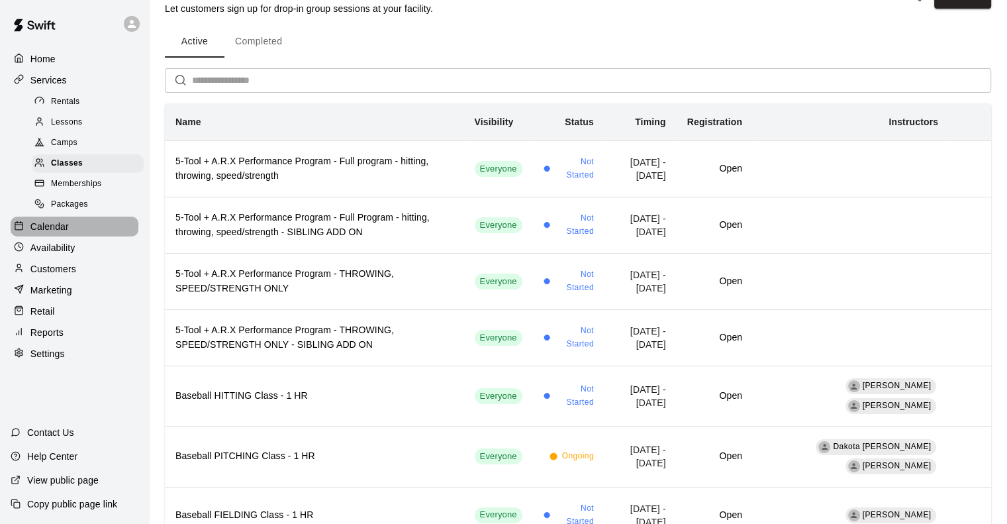 This screenshot has height=524, width=1007. What do you see at coordinates (90, 101) in the screenshot?
I see `a: Rentals` at bounding box center [90, 101].